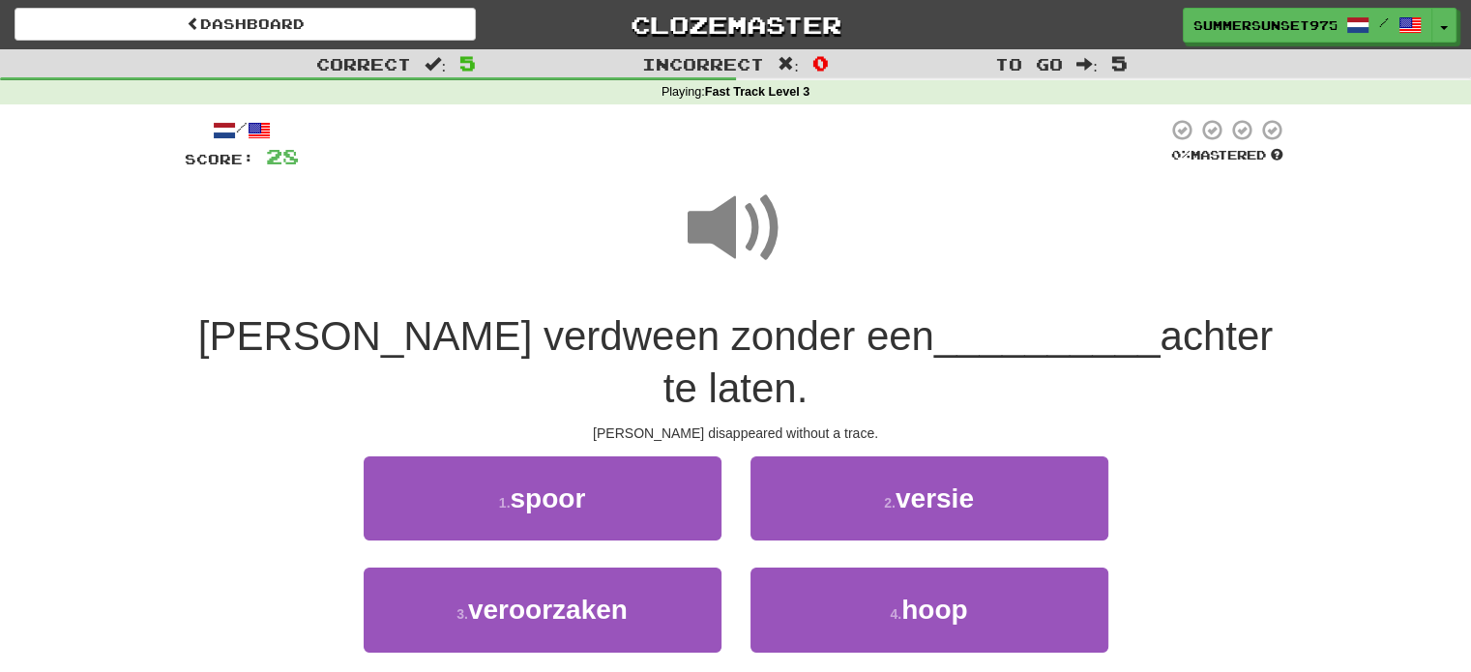  Describe the element at coordinates (543, 498) in the screenshot. I see `button: 1.spoor` at that location.